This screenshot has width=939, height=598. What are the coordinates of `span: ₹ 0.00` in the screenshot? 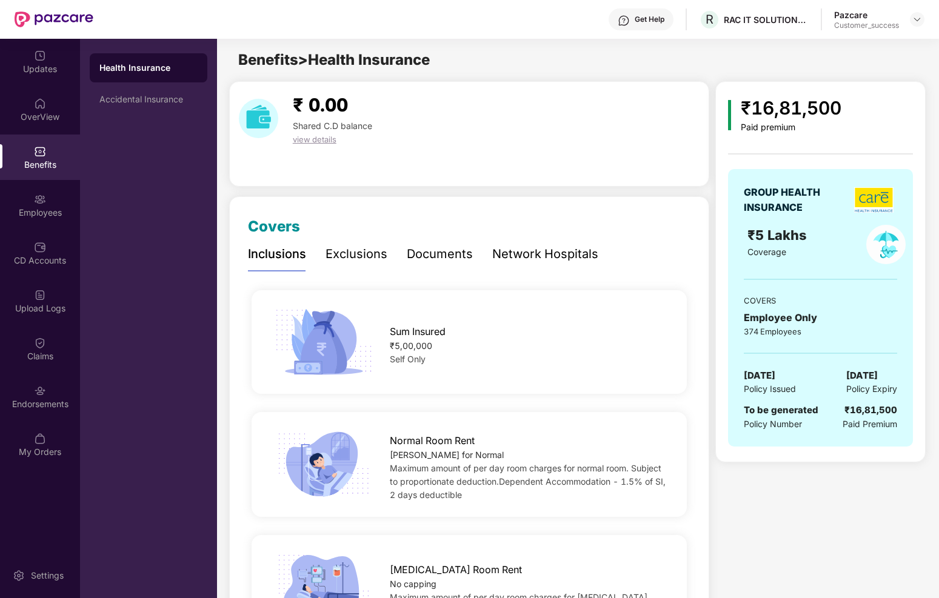 It's located at (320, 105).